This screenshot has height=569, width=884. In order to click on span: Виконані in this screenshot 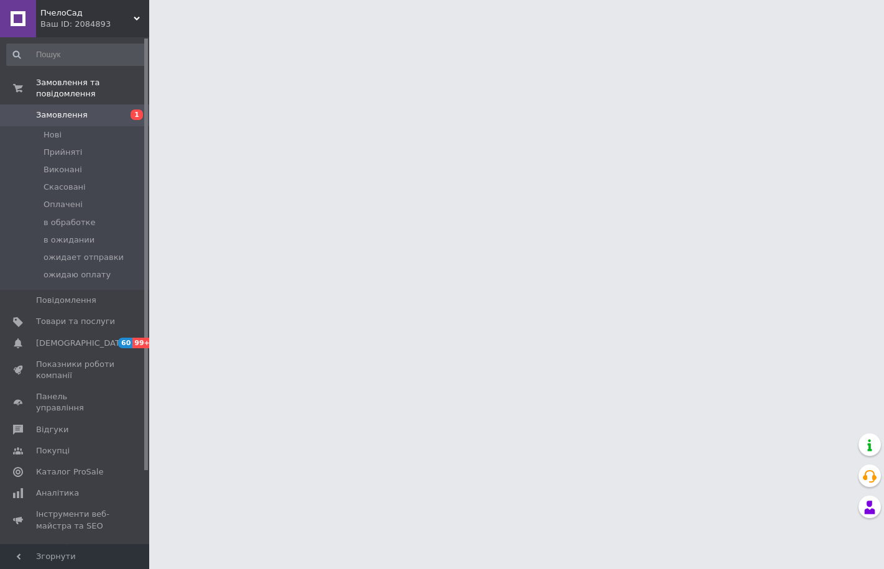, I will do `click(63, 170)`.